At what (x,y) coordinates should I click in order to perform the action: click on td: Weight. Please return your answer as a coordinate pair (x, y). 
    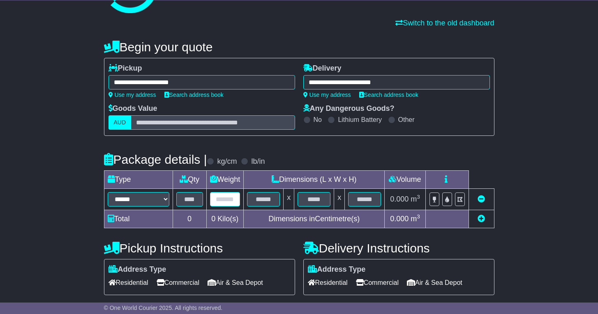
    Looking at the image, I should click on (225, 180).